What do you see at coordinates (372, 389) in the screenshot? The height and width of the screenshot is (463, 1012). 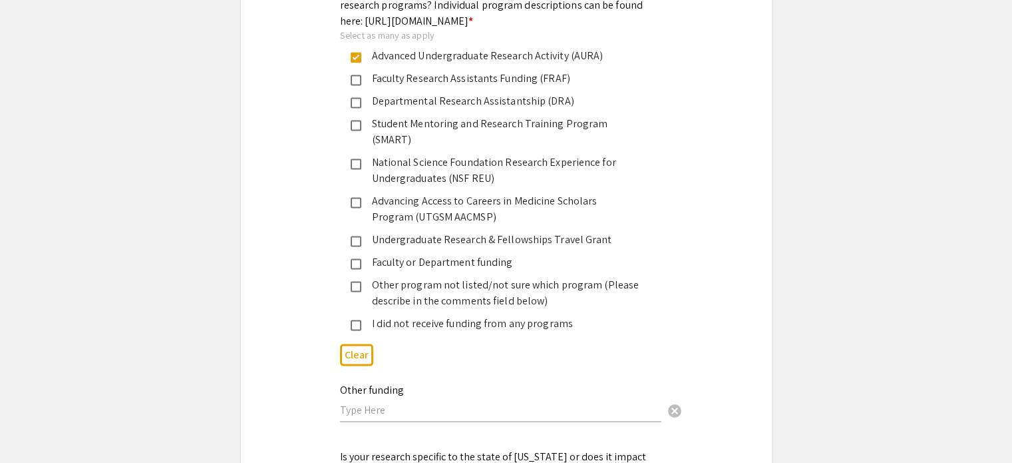 I see `mat-label: Other funding` at bounding box center [372, 389].